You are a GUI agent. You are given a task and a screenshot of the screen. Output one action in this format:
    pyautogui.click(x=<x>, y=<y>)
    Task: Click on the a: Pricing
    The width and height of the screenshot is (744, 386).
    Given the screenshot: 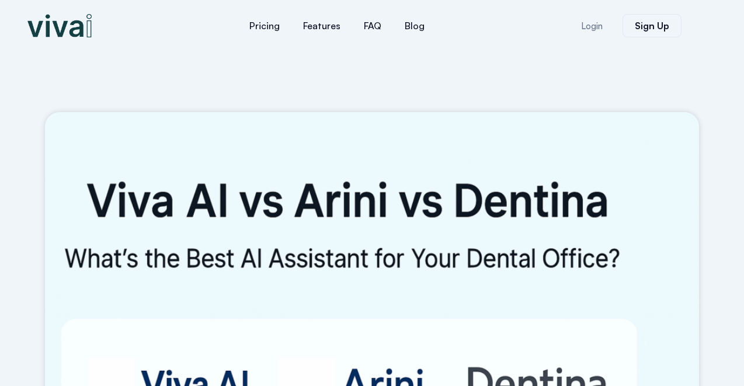 What is the action you would take?
    pyautogui.click(x=264, y=26)
    